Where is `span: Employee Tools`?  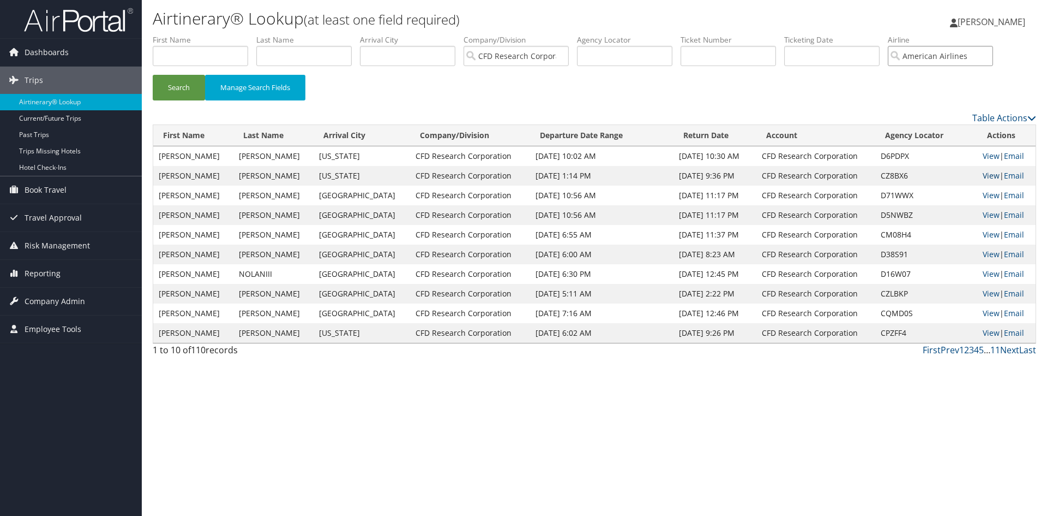
span: Employee Tools is located at coordinates (53, 329).